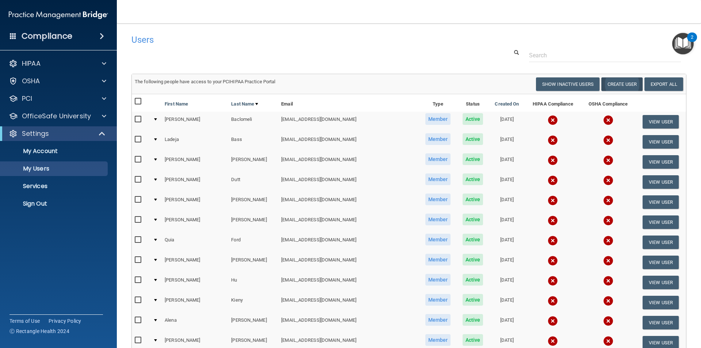 This screenshot has width=701, height=348. What do you see at coordinates (27, 99) in the screenshot?
I see `p: PCI` at bounding box center [27, 99].